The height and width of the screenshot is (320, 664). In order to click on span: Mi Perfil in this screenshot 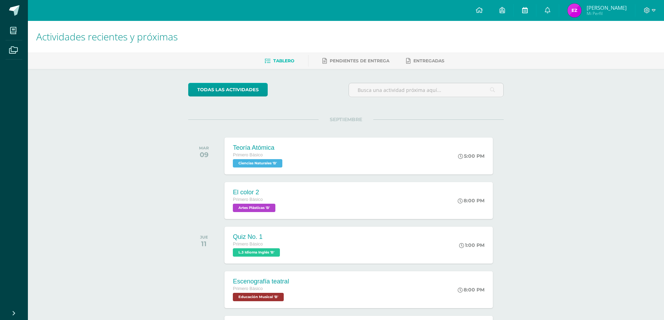, I will do `click(606, 13)`.